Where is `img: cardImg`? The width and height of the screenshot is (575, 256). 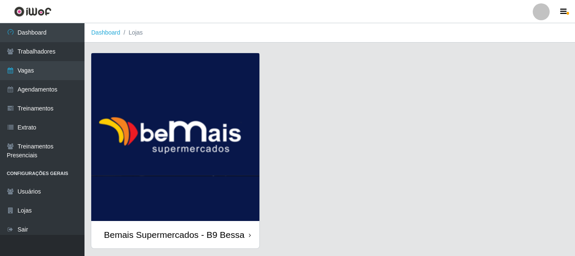 img: cardImg is located at coordinates (175, 137).